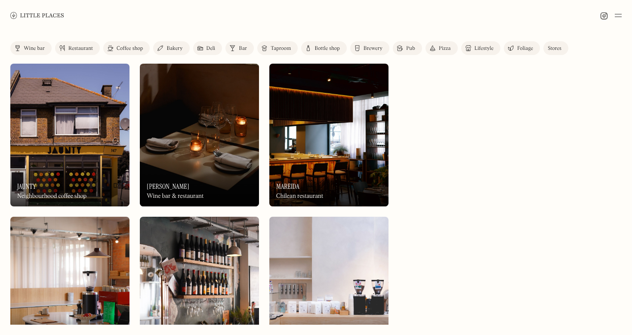 The image size is (632, 335). I want to click on img: Jaunty, so click(70, 135).